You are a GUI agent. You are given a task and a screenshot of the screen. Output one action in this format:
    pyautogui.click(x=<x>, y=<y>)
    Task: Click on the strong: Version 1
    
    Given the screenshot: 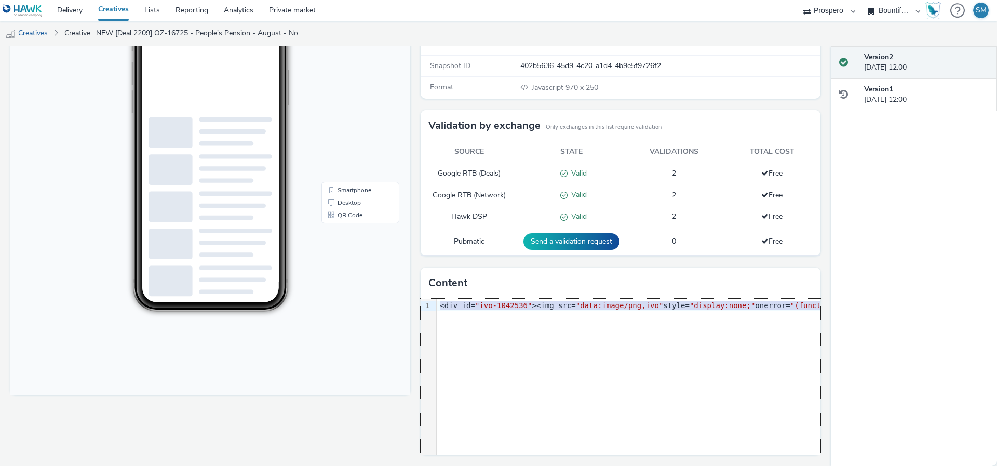 What is the action you would take?
    pyautogui.click(x=879, y=89)
    